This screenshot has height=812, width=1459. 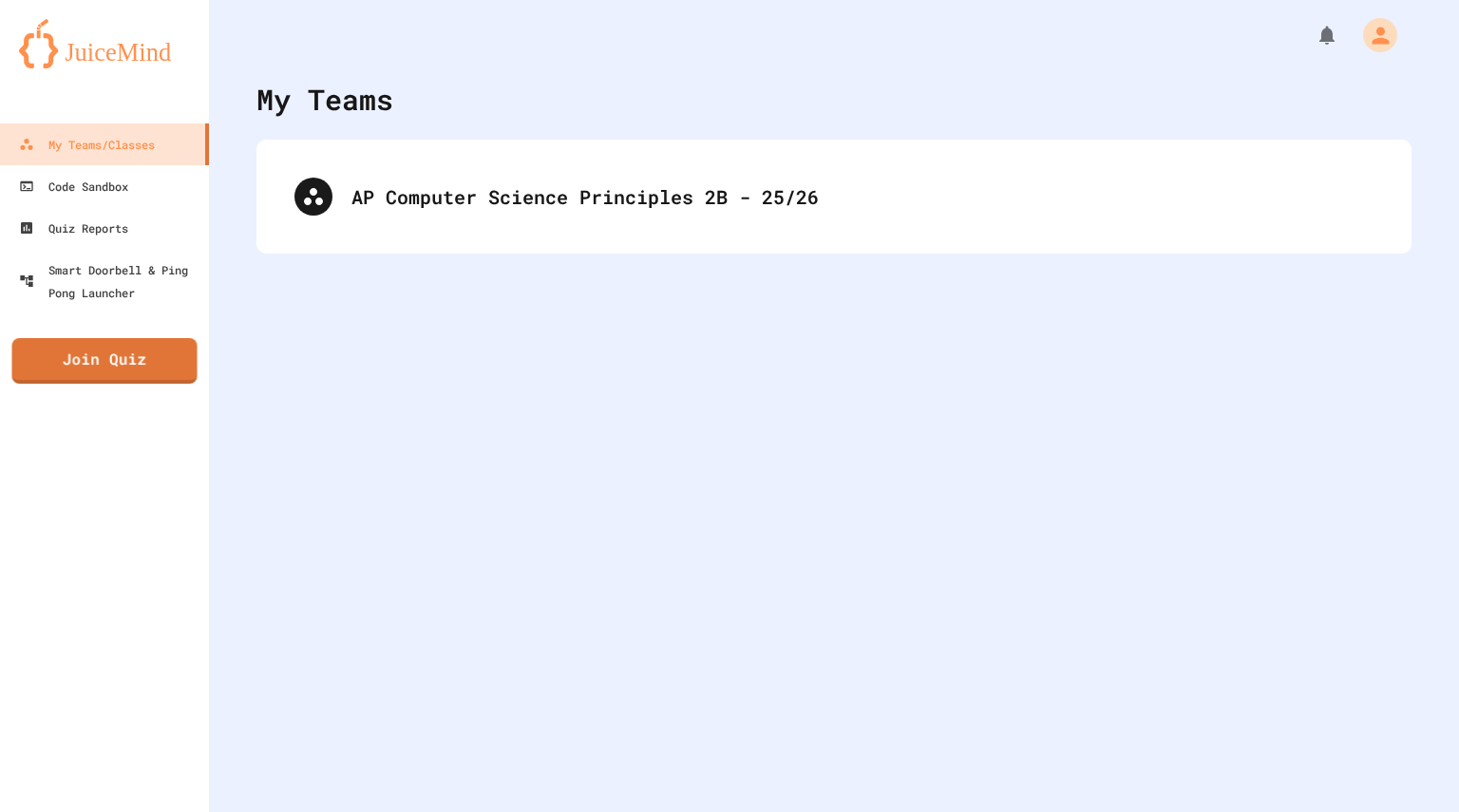 What do you see at coordinates (1373, 35) in the screenshot?
I see `div: My Account` at bounding box center [1373, 35].